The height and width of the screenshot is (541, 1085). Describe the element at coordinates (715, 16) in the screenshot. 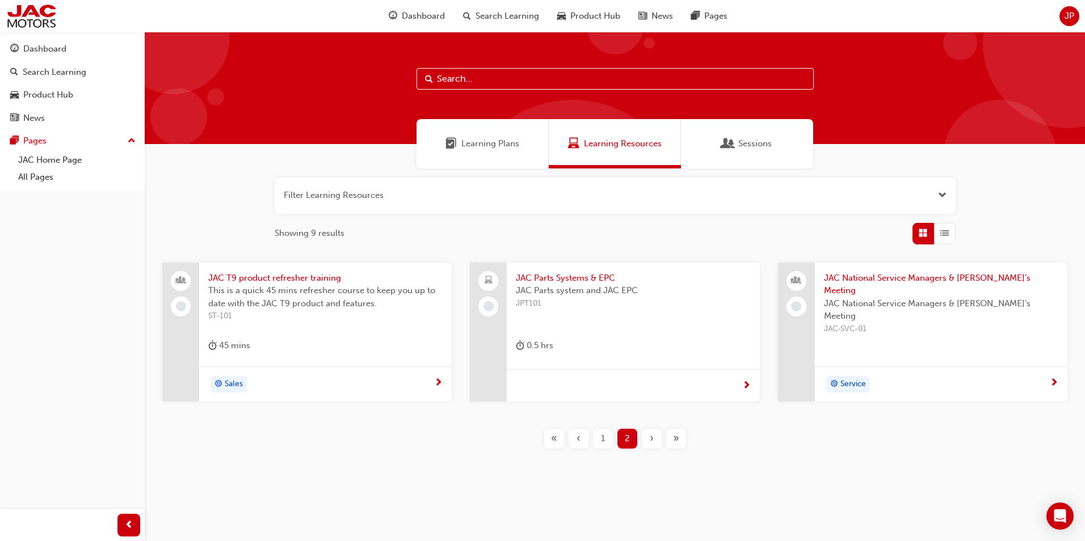

I see `span: Pages` at that location.